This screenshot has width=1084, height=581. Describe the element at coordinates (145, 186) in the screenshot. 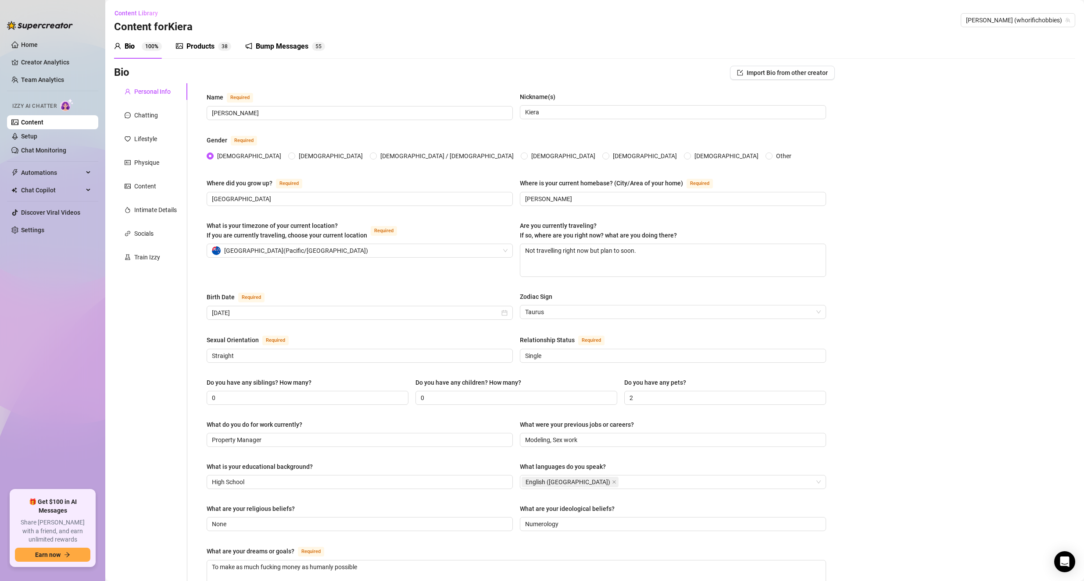

I see `div: Content` at that location.